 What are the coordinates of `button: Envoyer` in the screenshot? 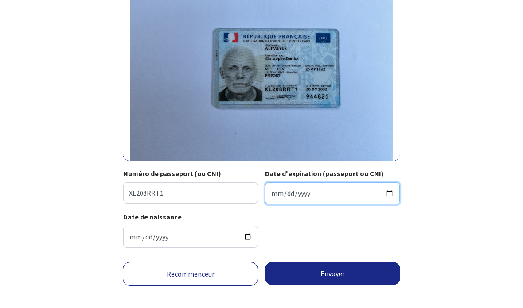 It's located at (332, 274).